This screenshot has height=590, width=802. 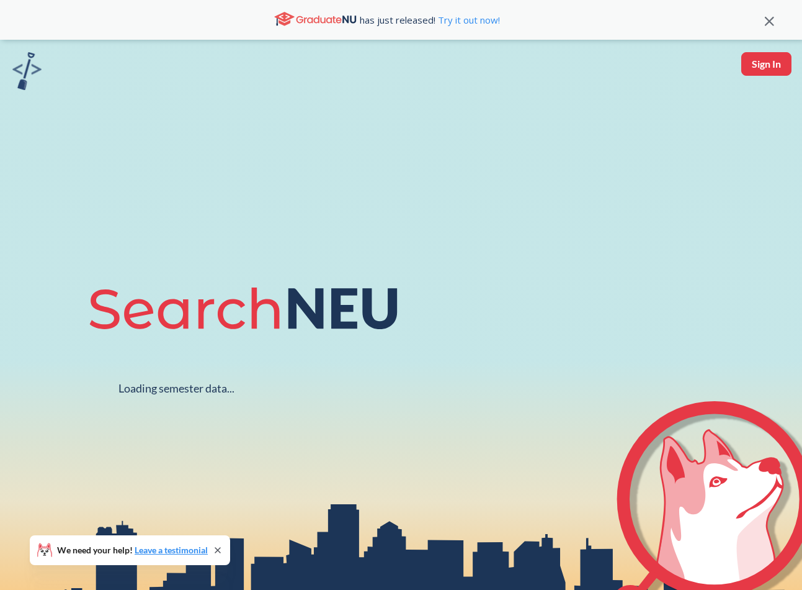 What do you see at coordinates (430, 20) in the screenshot?
I see `span: has just released!` at bounding box center [430, 20].